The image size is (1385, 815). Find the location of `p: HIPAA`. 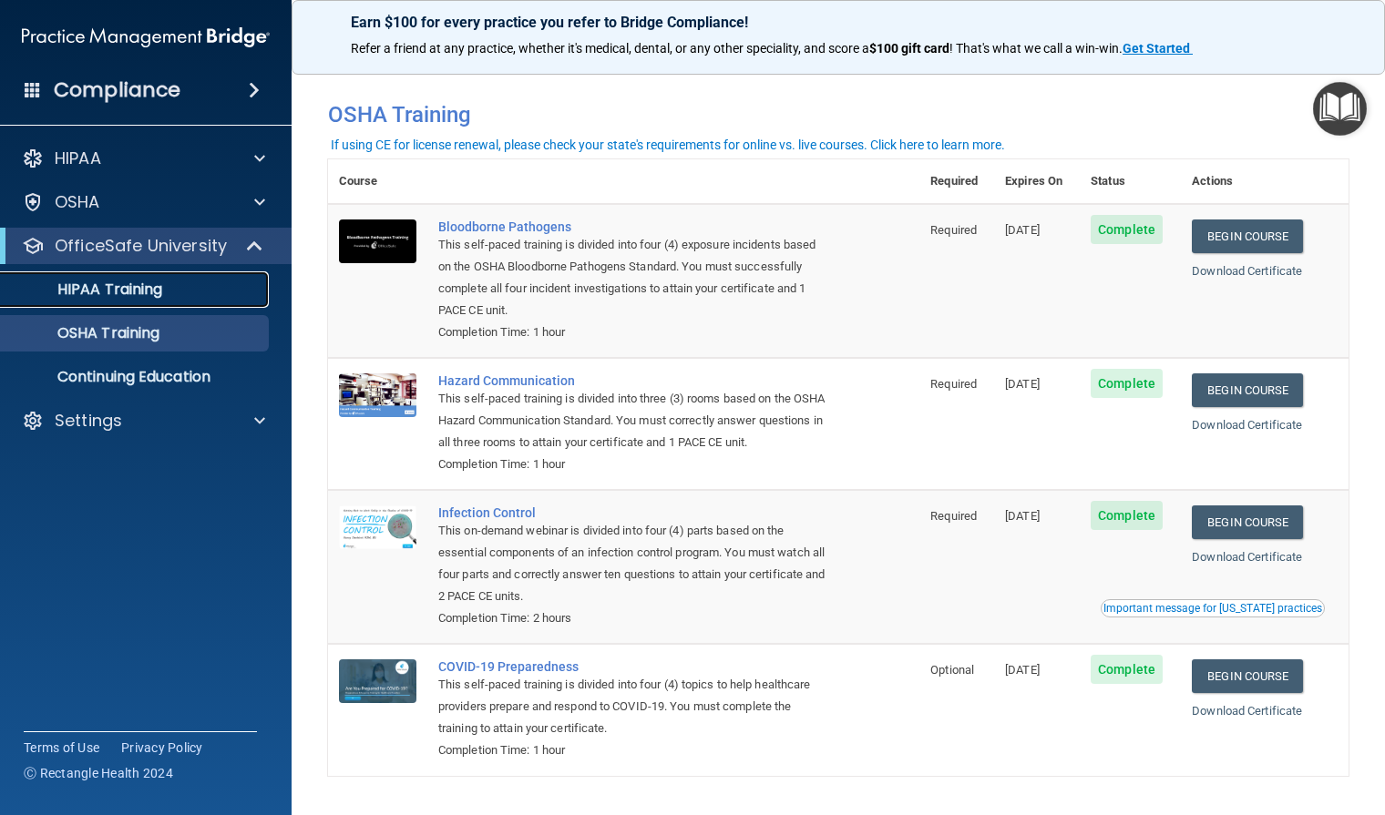

p: HIPAA is located at coordinates (77, 159).